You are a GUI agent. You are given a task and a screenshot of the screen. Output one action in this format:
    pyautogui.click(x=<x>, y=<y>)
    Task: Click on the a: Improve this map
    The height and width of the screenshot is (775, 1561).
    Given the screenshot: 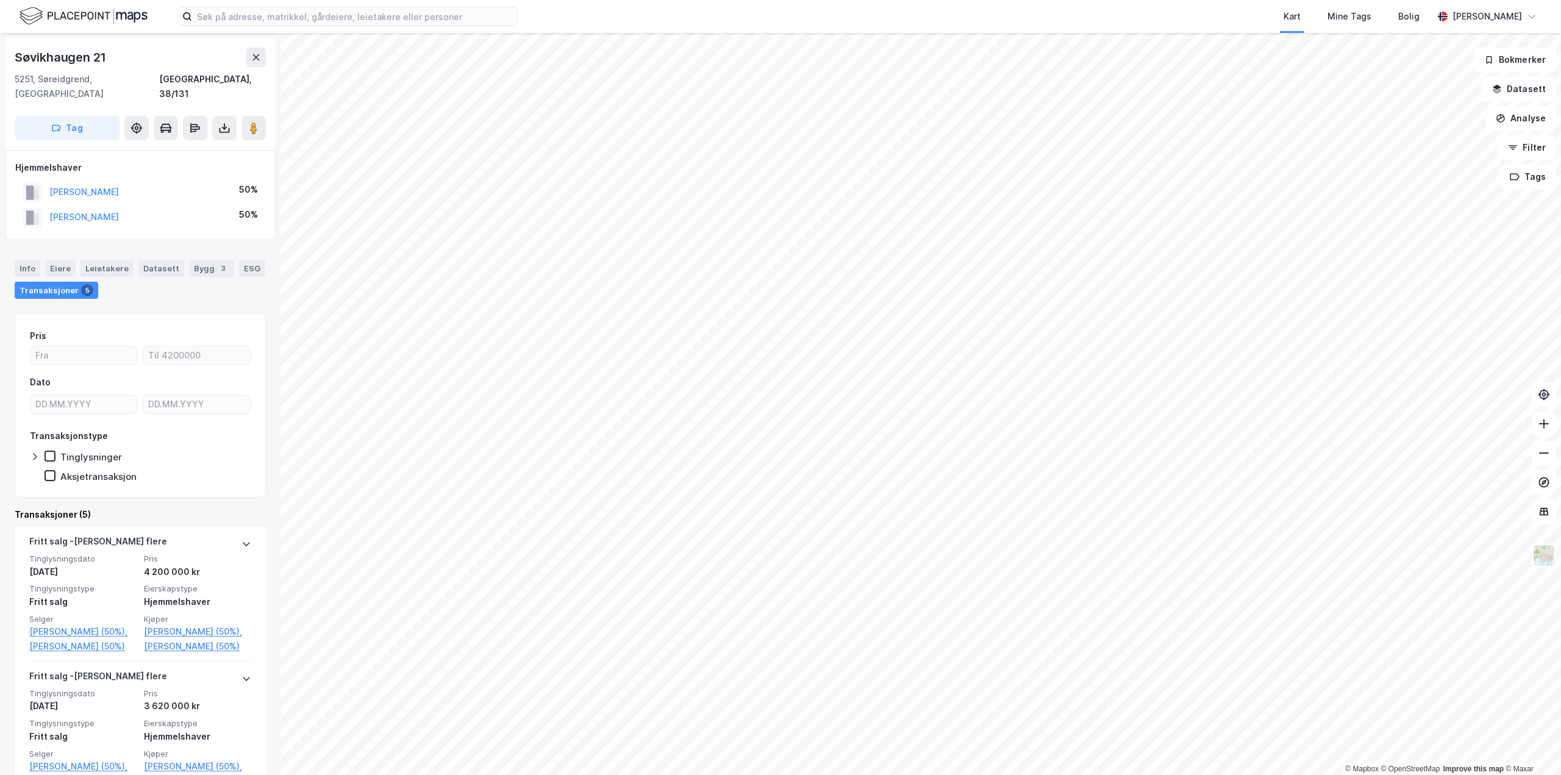 What is the action you would take?
    pyautogui.click(x=1473, y=769)
    